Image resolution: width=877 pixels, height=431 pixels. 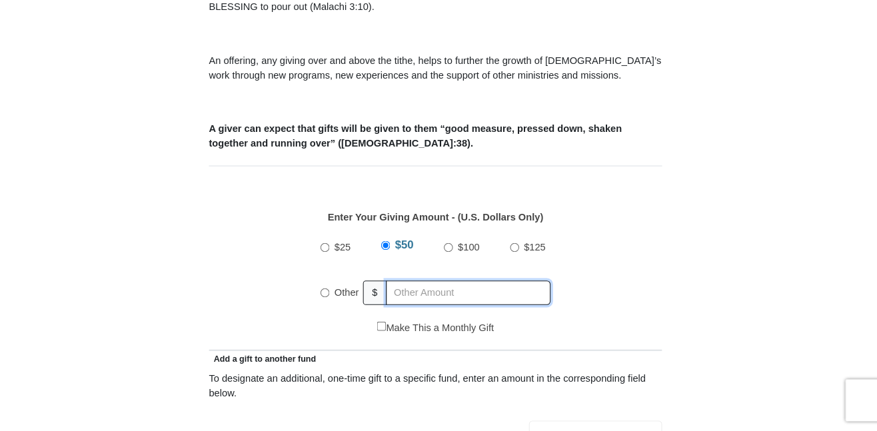 What do you see at coordinates (439, 388) in the screenshot?
I see `div: To designate an additional, one-time gift to a specific fund, enter an amount in the correspondin...` at bounding box center [439, 388].